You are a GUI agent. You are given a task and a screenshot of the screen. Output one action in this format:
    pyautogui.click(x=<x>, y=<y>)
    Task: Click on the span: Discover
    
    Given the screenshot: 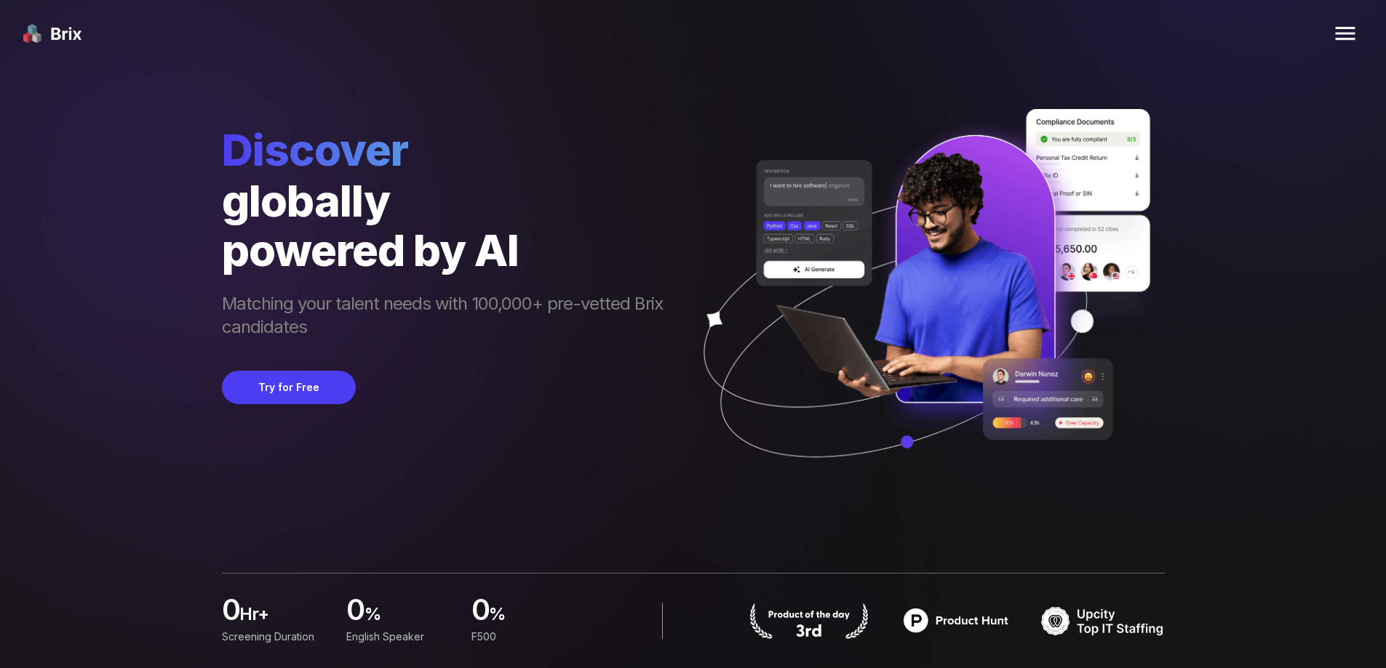 What is the action you would take?
    pyautogui.click(x=450, y=150)
    